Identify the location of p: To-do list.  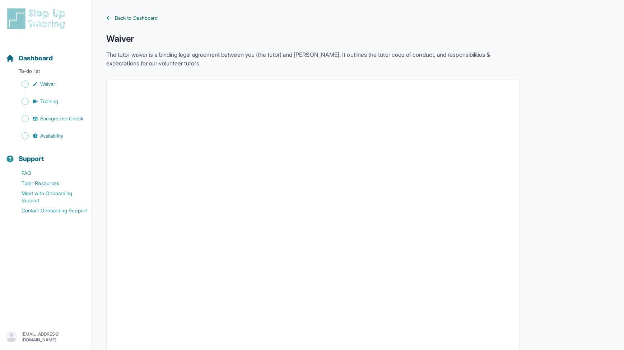
(46, 73).